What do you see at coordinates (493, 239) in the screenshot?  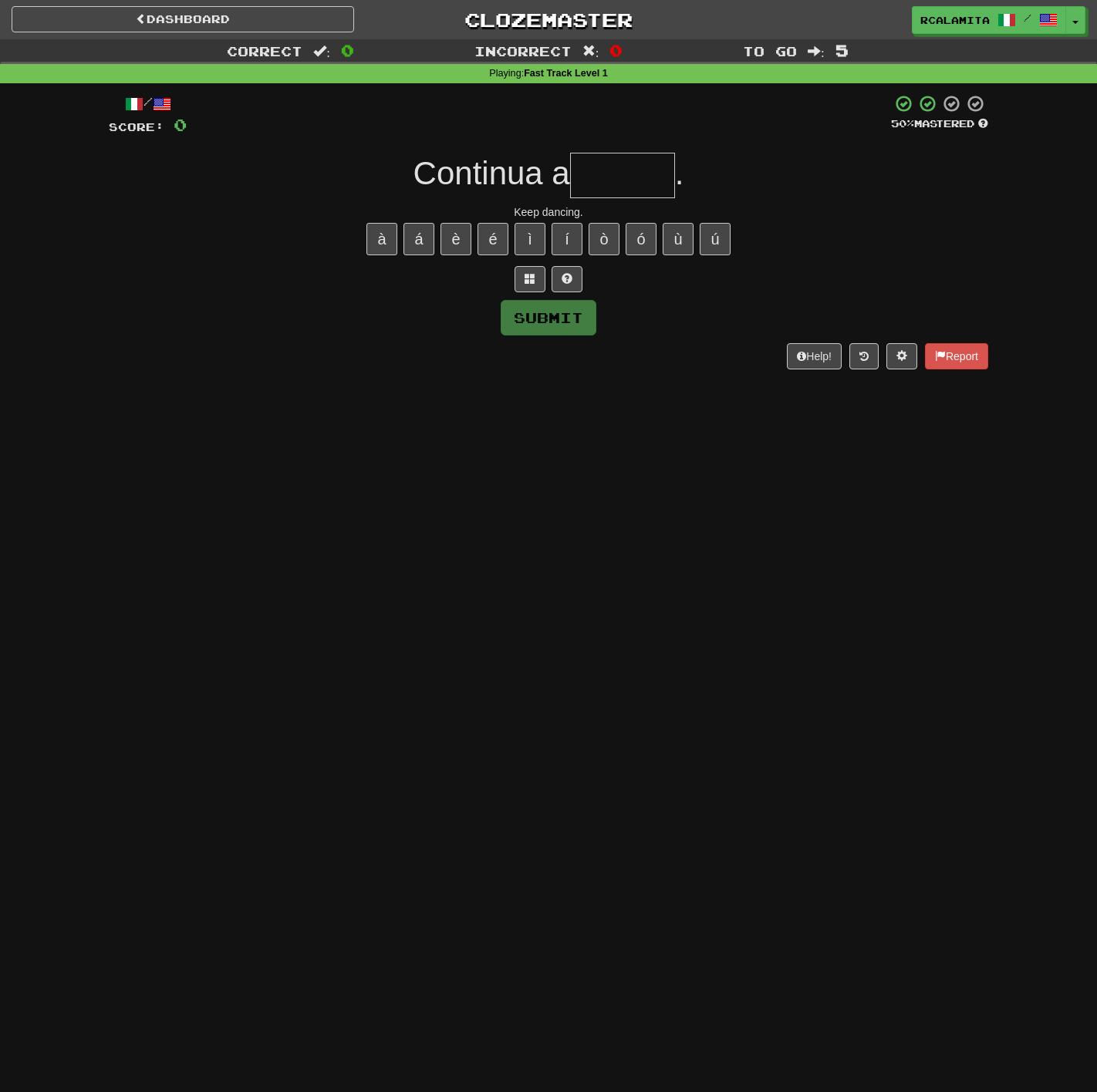 I see `button: é` at bounding box center [493, 239].